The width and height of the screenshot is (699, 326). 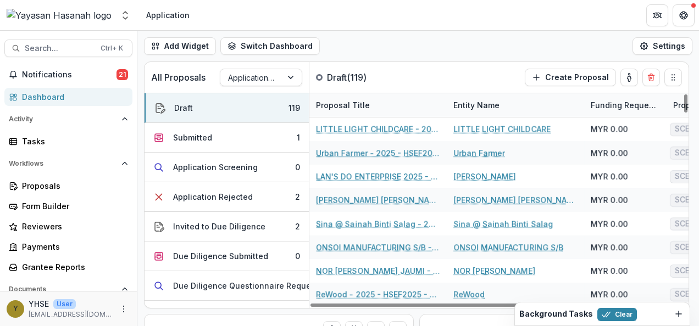 What do you see at coordinates (68, 164) in the screenshot?
I see `button: Open Workflows` at bounding box center [68, 164].